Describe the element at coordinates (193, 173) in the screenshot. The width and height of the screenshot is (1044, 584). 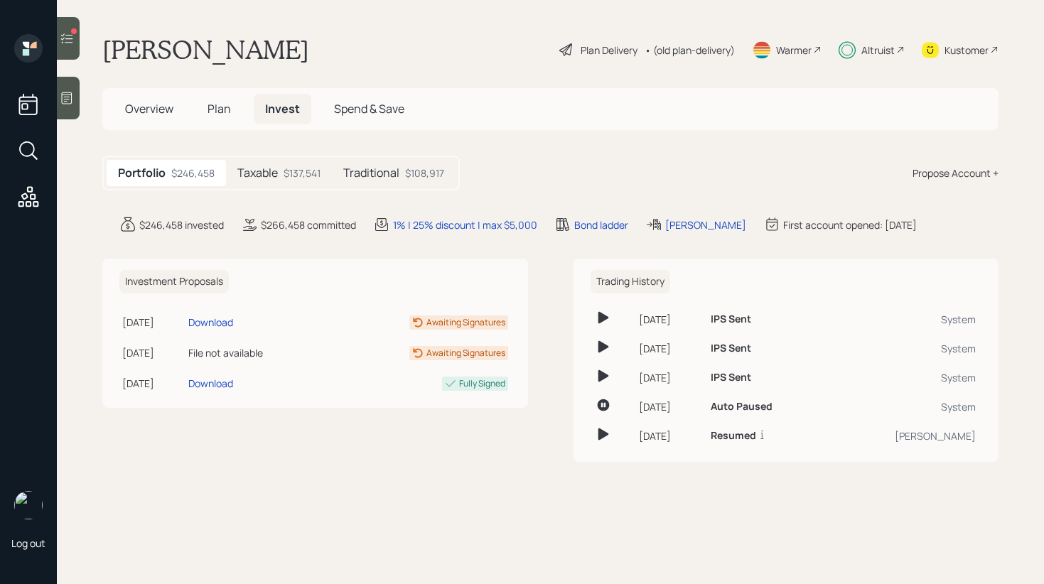
I see `div: $246,458` at that location.